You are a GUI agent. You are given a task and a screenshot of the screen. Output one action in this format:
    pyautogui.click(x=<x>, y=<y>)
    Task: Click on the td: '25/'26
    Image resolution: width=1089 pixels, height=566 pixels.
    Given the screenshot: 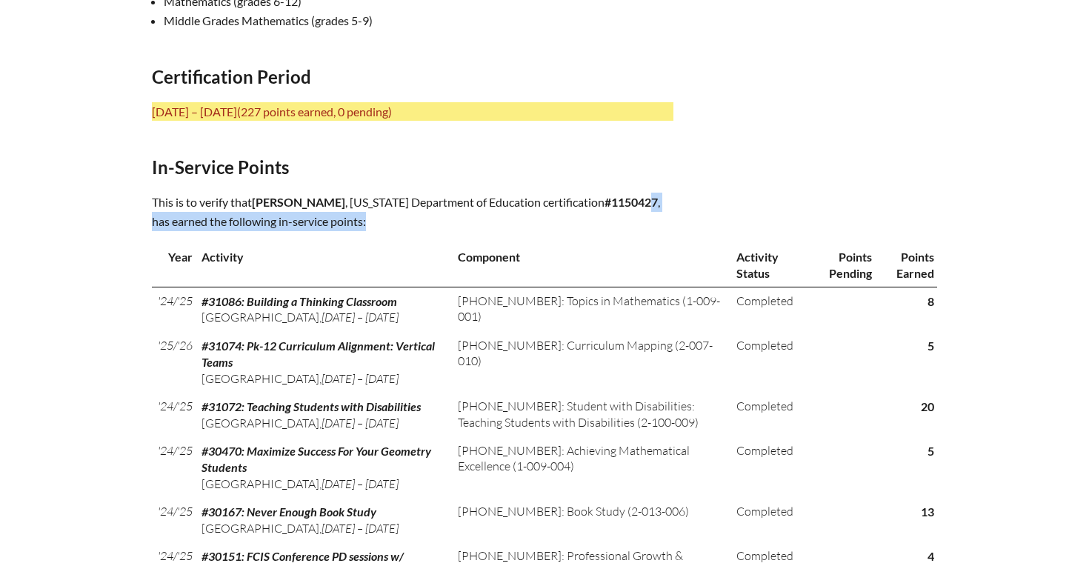 What is the action you would take?
    pyautogui.click(x=173, y=362)
    